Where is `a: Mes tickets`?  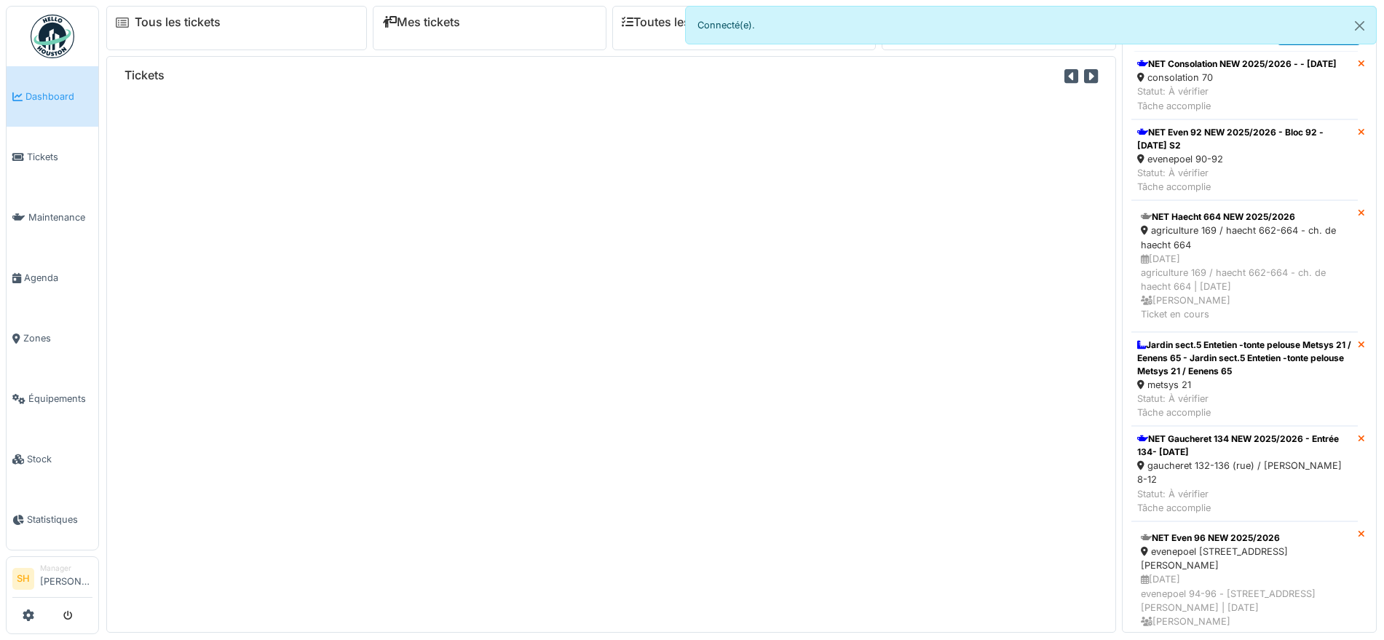 a: Mes tickets is located at coordinates (421, 22).